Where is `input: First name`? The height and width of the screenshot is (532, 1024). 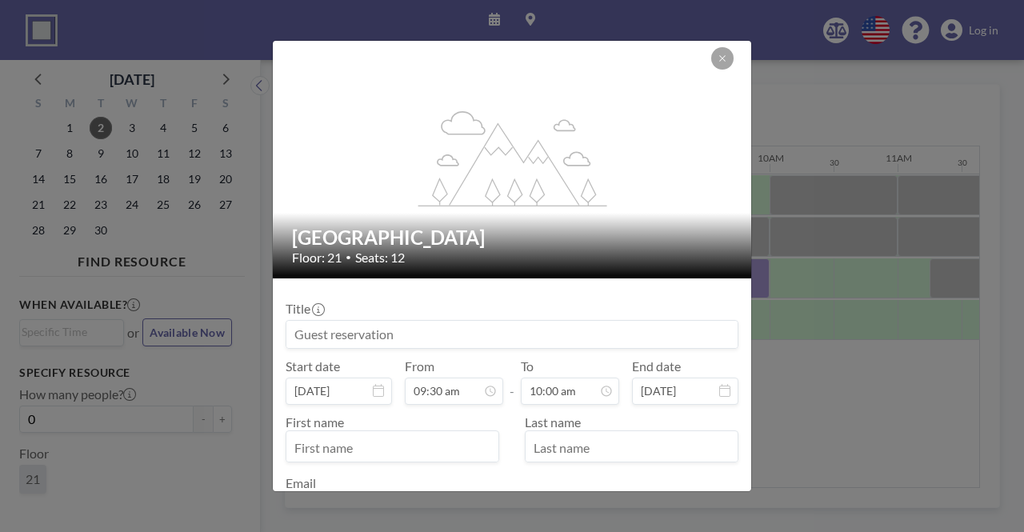
input: First name is located at coordinates (392, 448).